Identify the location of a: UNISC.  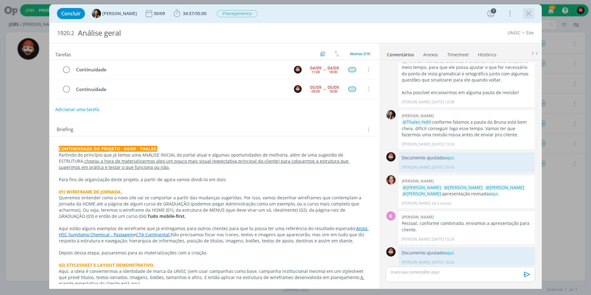
(514, 33).